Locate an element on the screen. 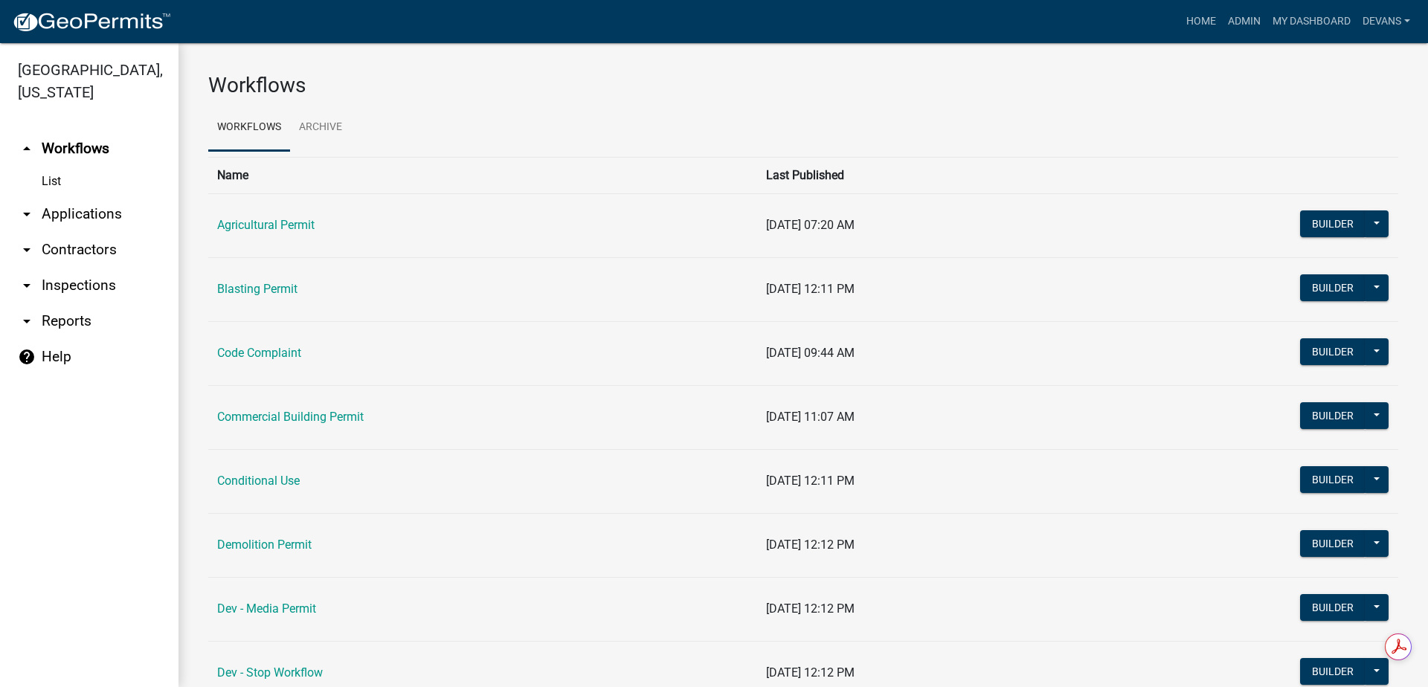 This screenshot has width=1428, height=687. i: help is located at coordinates (27, 357).